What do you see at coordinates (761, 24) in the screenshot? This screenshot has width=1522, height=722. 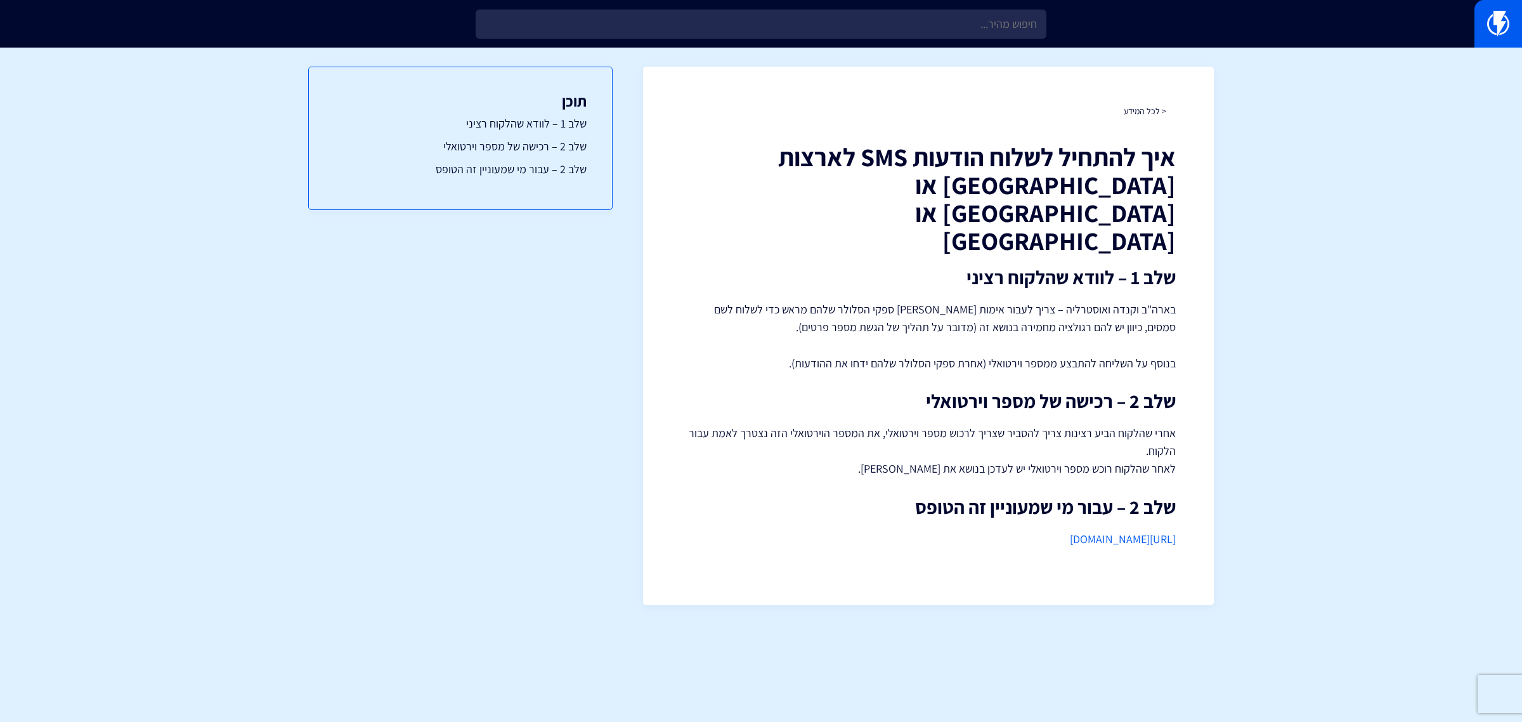 I see `input: חיפוש מהיר...` at bounding box center [761, 24].